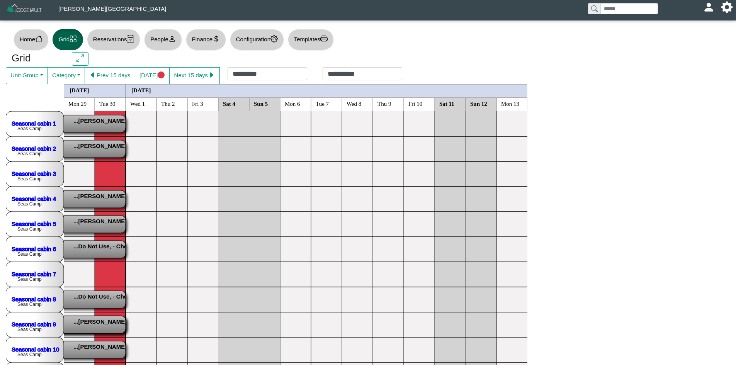 The height and width of the screenshot is (365, 736). I want to click on text: Tue 30, so click(107, 104).